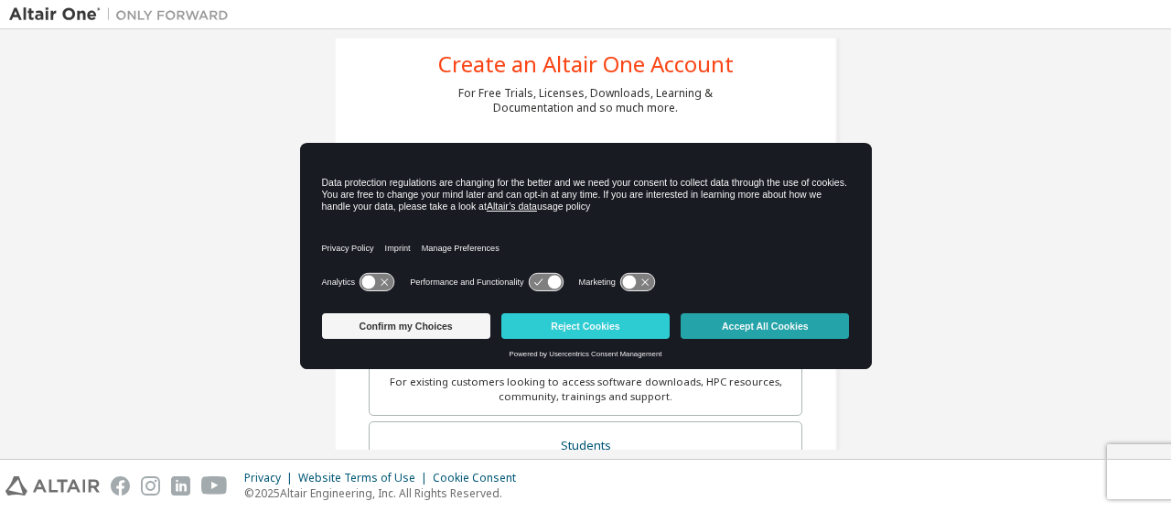 The height and width of the screenshot is (512, 1171). Describe the element at coordinates (214, 485) in the screenshot. I see `img: youtube.svg` at that location.